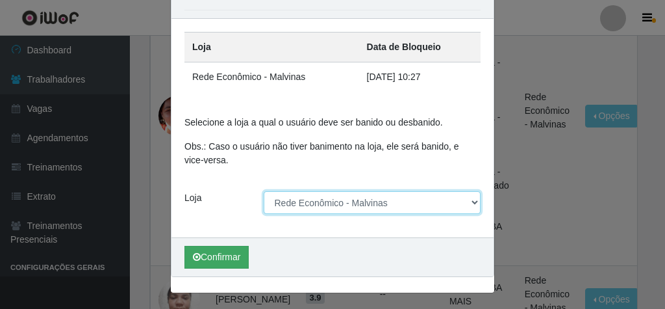  Describe the element at coordinates (216, 257) in the screenshot. I see `button: Confirmar` at that location.